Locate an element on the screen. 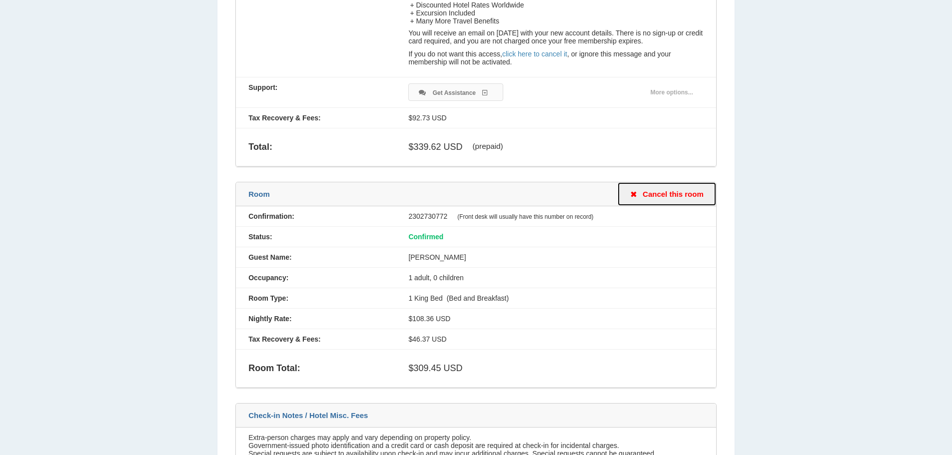  div: (prepaid) is located at coordinates (487, 146).